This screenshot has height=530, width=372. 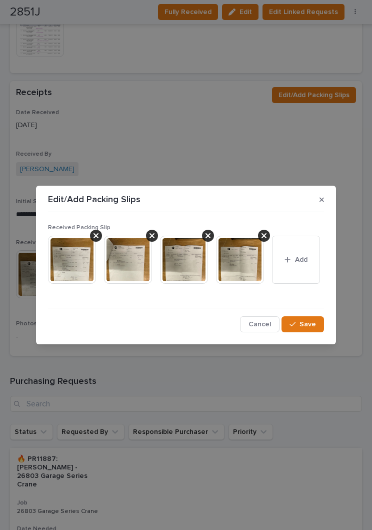 I want to click on button: Cancel, so click(x=260, y=324).